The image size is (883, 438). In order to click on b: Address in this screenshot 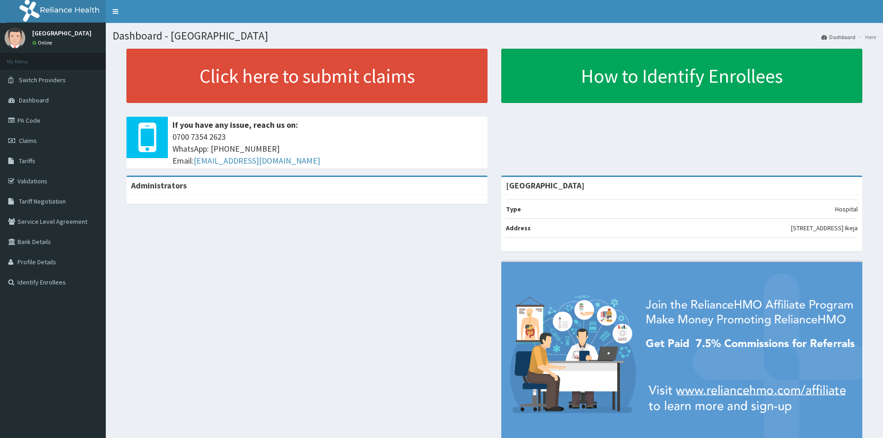, I will do `click(518, 228)`.